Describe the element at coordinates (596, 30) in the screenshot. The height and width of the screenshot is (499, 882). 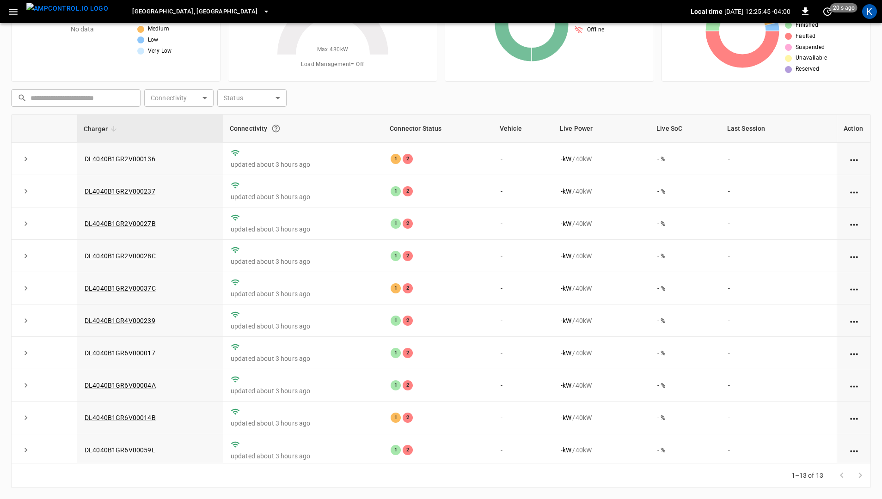
I see `span: Offline` at that location.